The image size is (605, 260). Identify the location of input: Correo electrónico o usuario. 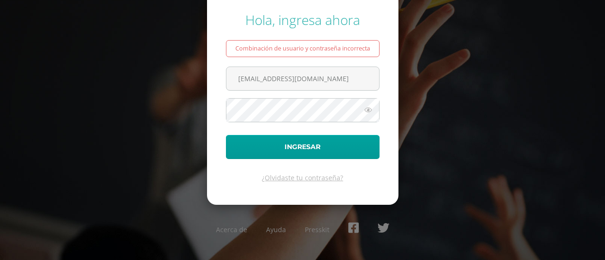
(302, 78).